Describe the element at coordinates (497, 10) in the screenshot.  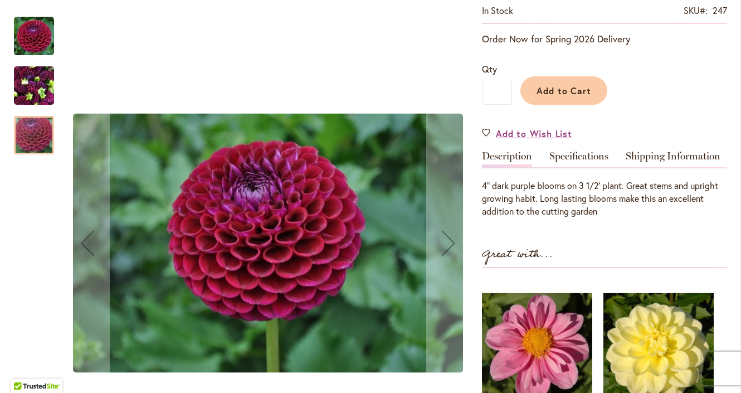
I see `span: In stock` at that location.